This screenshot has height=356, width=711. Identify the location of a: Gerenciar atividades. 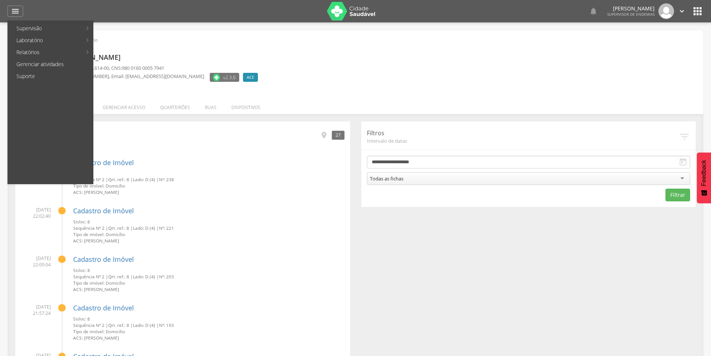
(51, 64).